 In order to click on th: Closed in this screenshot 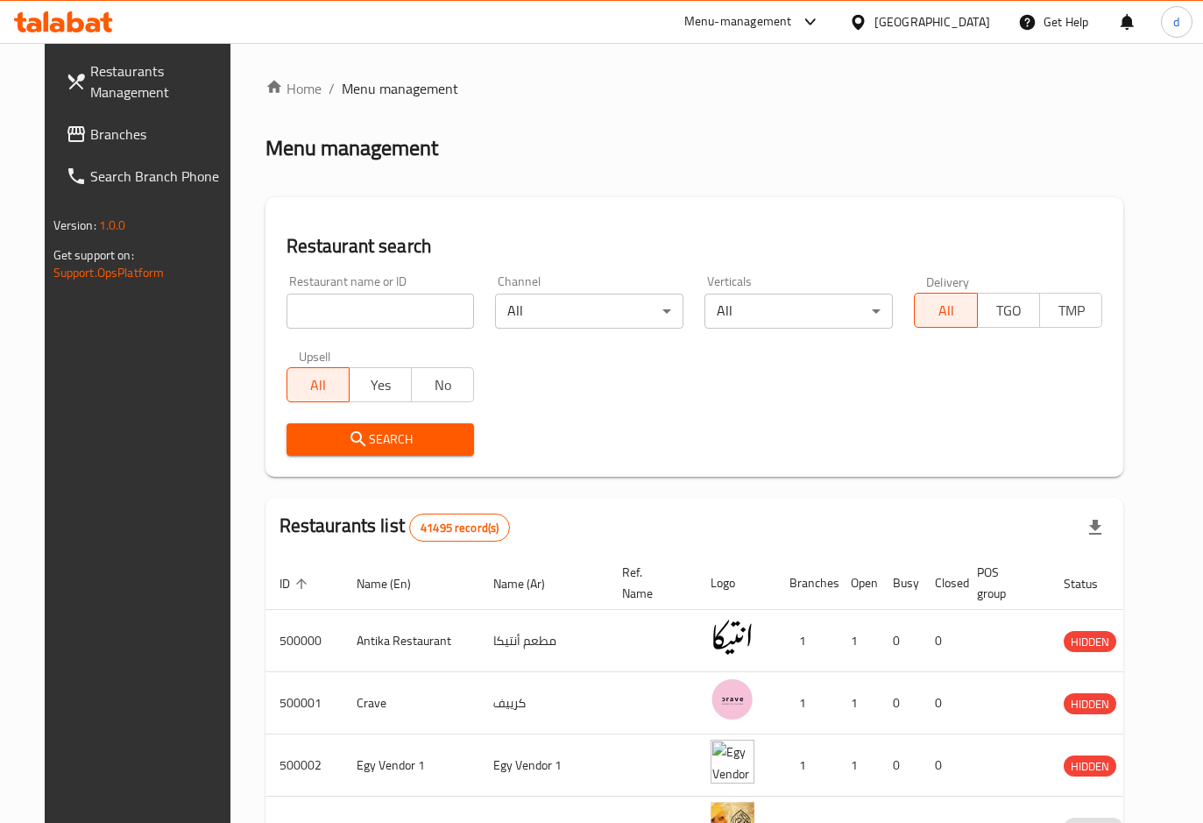, I will do `click(942, 583)`.